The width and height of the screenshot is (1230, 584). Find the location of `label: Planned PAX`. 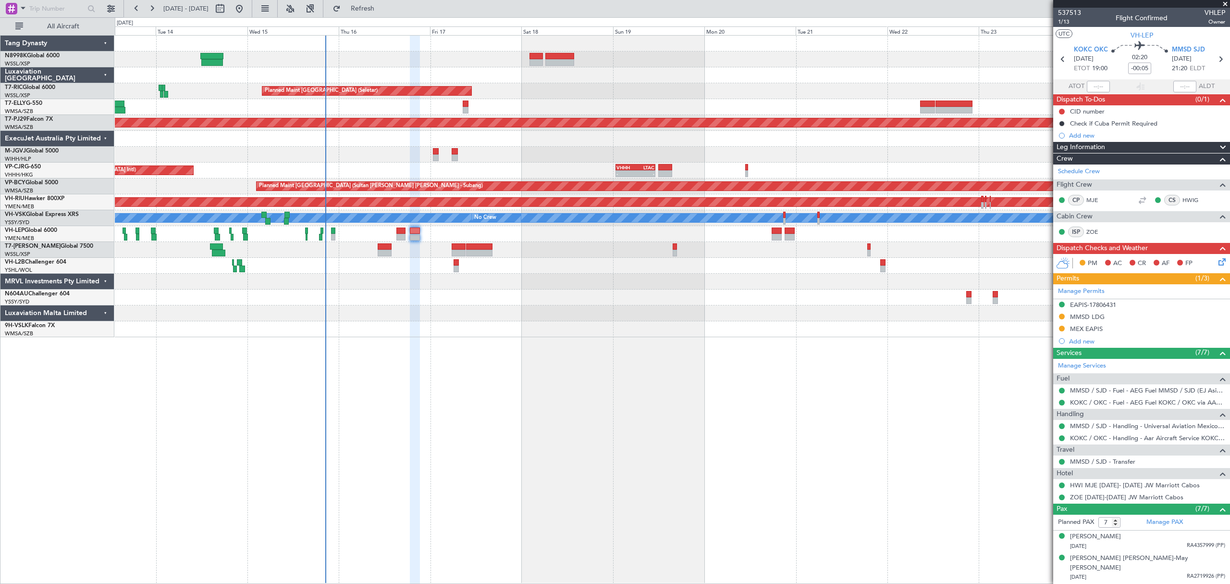

label: Planned PAX is located at coordinates (1076, 522).